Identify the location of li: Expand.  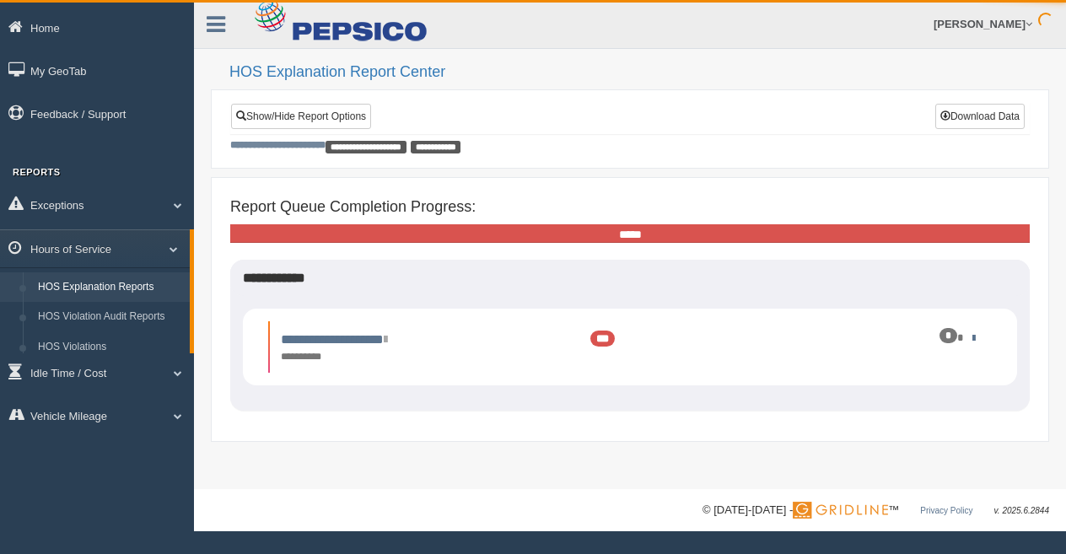
(630, 347).